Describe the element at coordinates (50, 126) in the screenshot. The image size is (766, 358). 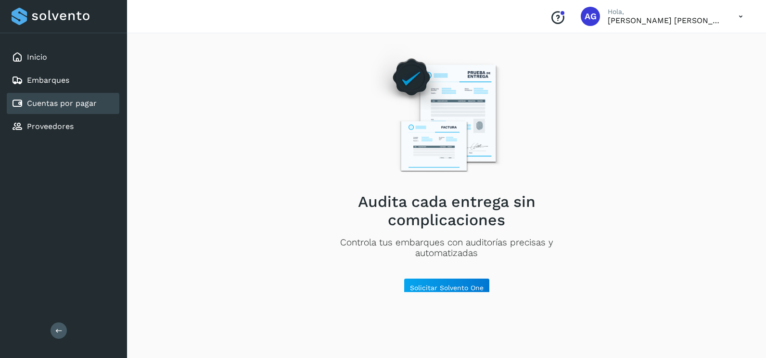
I see `a: Proveedores` at that location.